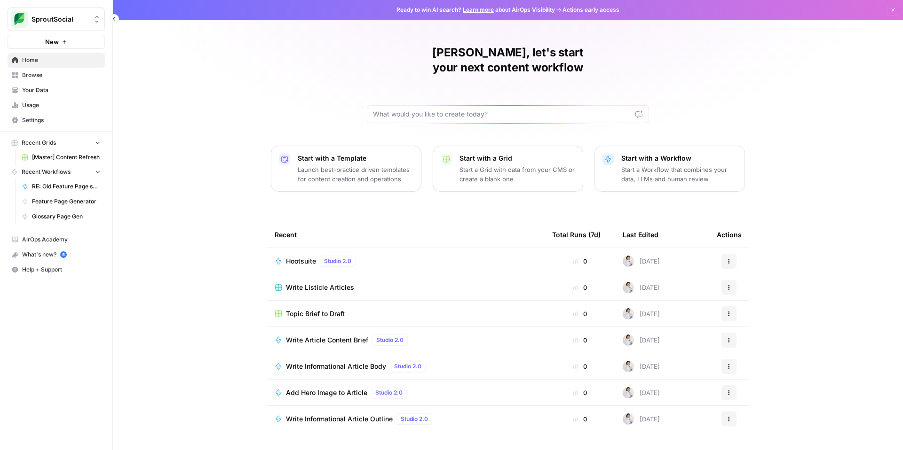  What do you see at coordinates (406, 288) in the screenshot?
I see `a: Write Listicle Articles` at bounding box center [406, 288].